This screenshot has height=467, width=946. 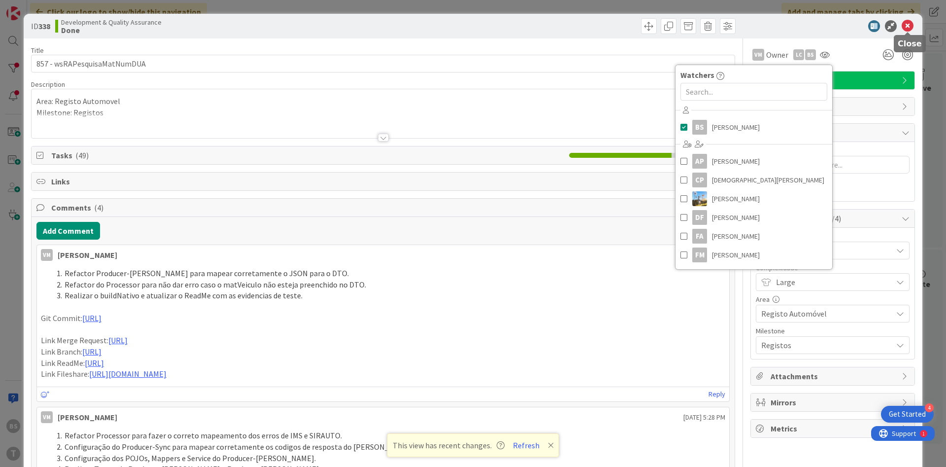 What do you see at coordinates (44, 26) in the screenshot?
I see `b: 338` at bounding box center [44, 26].